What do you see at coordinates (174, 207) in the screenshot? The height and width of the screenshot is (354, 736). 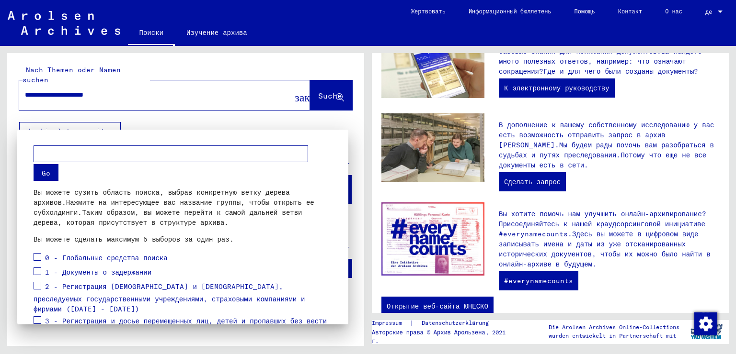 I see `ya-tr-span: Нажмите на интересующее вас название группы, чтобы открыть ее субхолдинги.` at bounding box center [174, 207].